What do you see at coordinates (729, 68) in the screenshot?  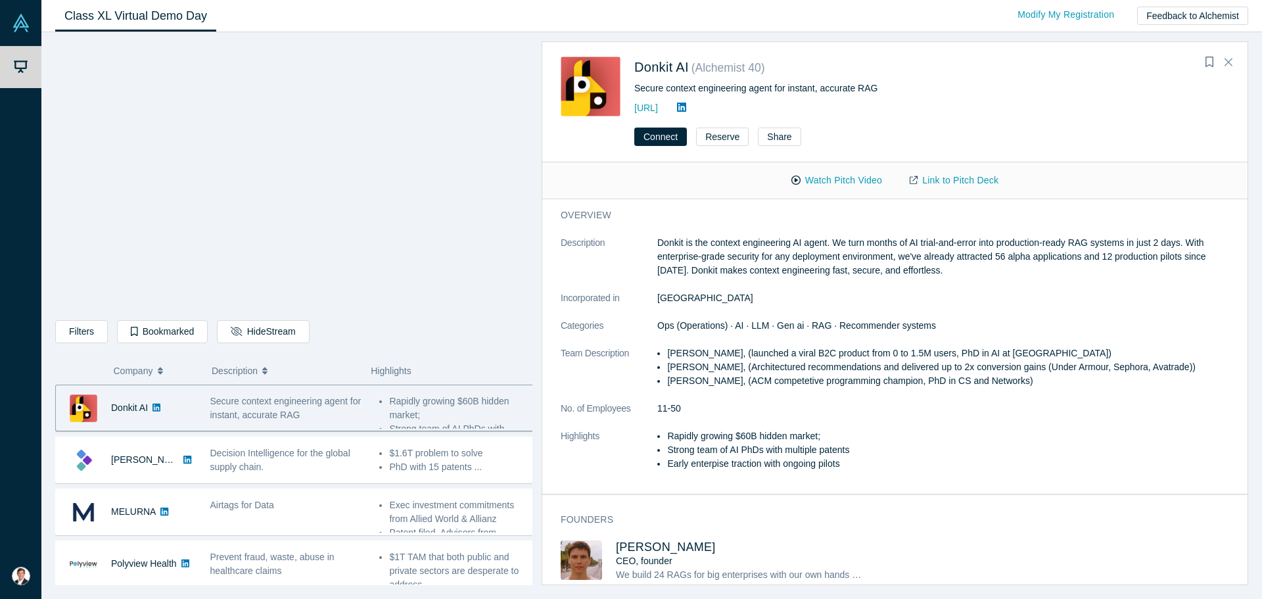 I see `small: ( Alchemist 40 )` at bounding box center [729, 68].